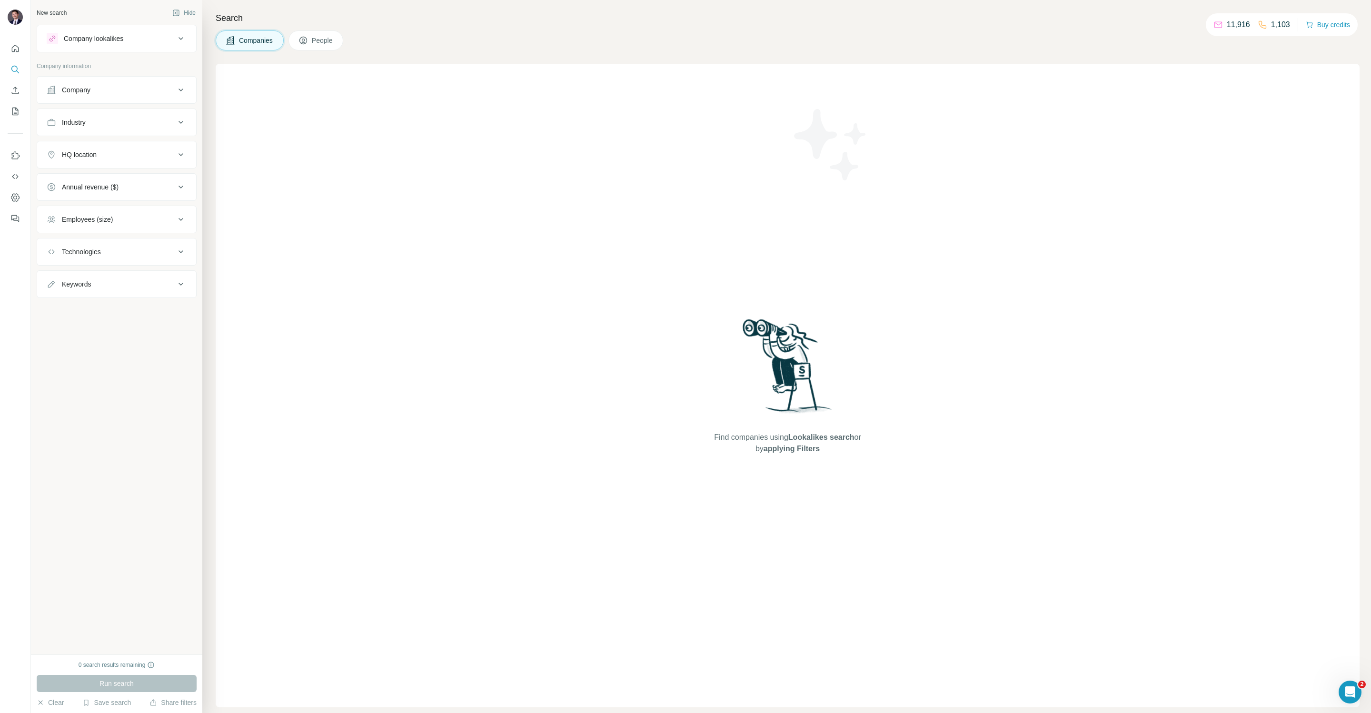  I want to click on div: Technologies, so click(81, 252).